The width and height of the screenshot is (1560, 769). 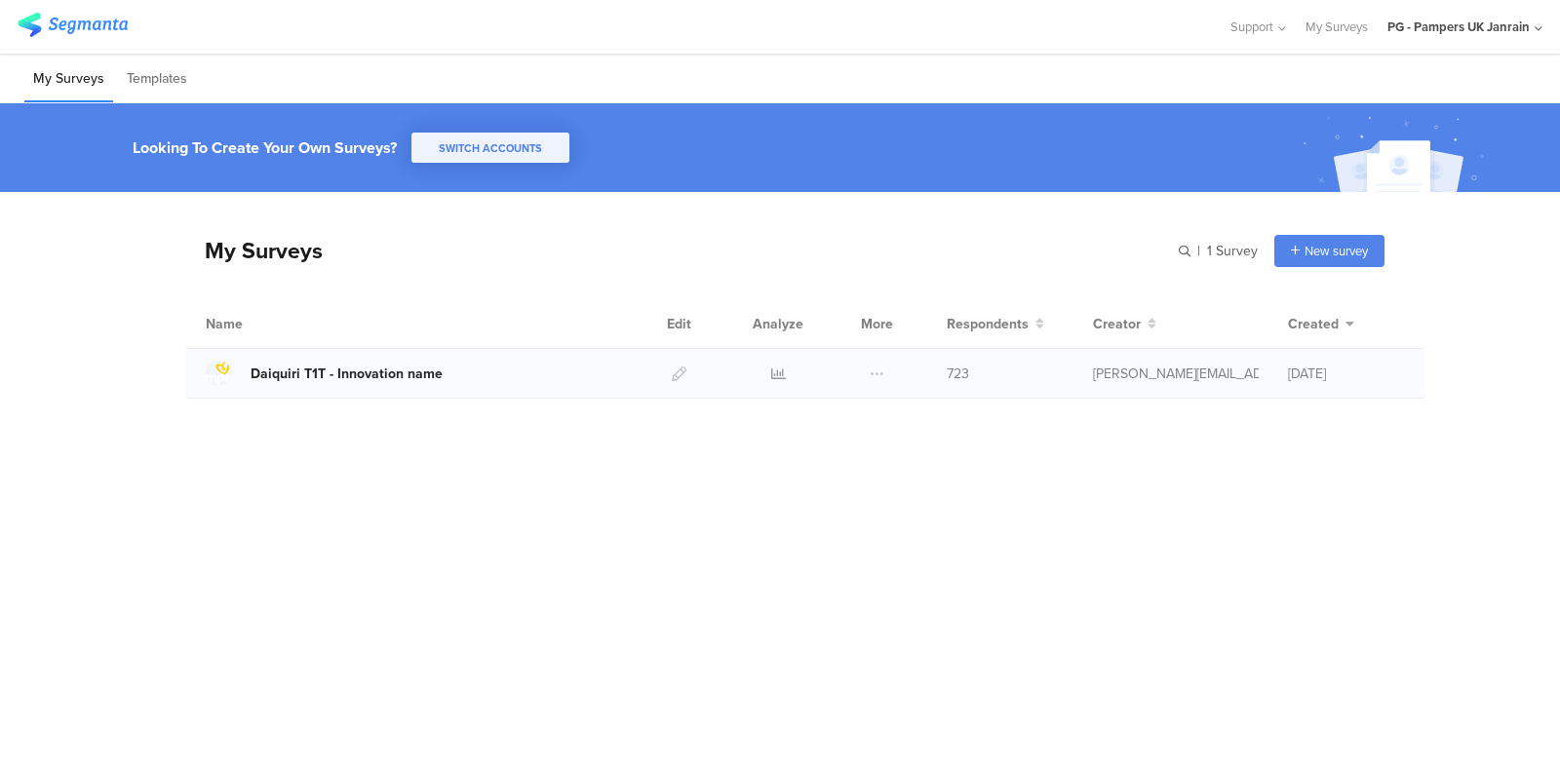 What do you see at coordinates (877, 324) in the screenshot?
I see `div: More` at bounding box center [877, 324].